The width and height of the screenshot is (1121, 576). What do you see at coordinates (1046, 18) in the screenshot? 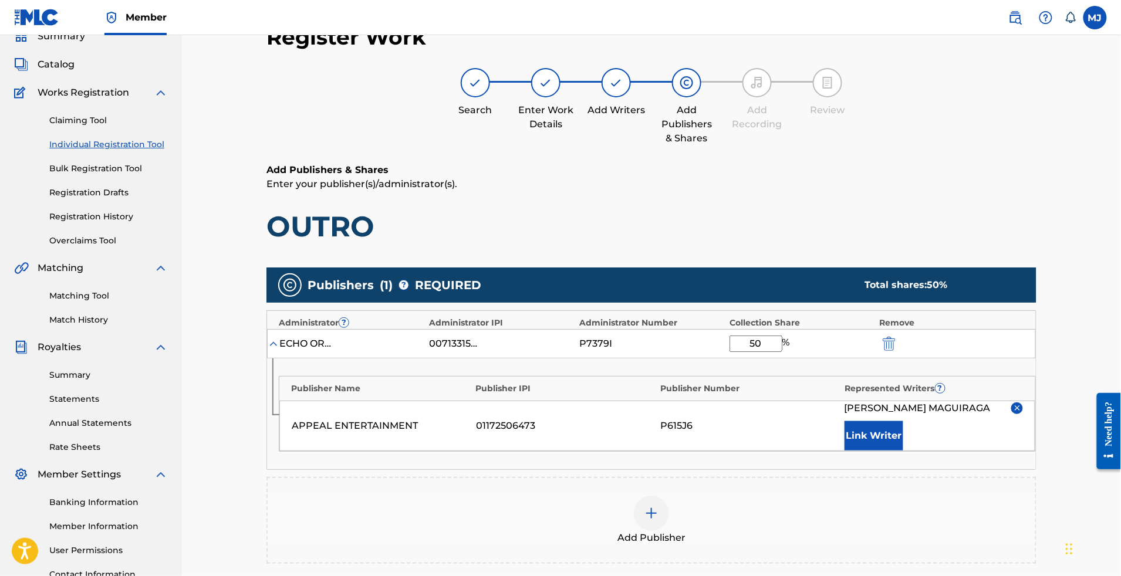
I see `div: Help` at bounding box center [1046, 18].